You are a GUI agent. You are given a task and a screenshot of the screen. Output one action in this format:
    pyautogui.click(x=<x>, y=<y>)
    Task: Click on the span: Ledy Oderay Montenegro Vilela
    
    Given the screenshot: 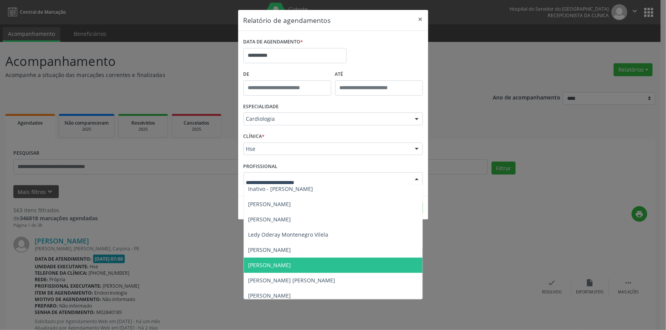 What is the action you would take?
    pyautogui.click(x=288, y=235)
    